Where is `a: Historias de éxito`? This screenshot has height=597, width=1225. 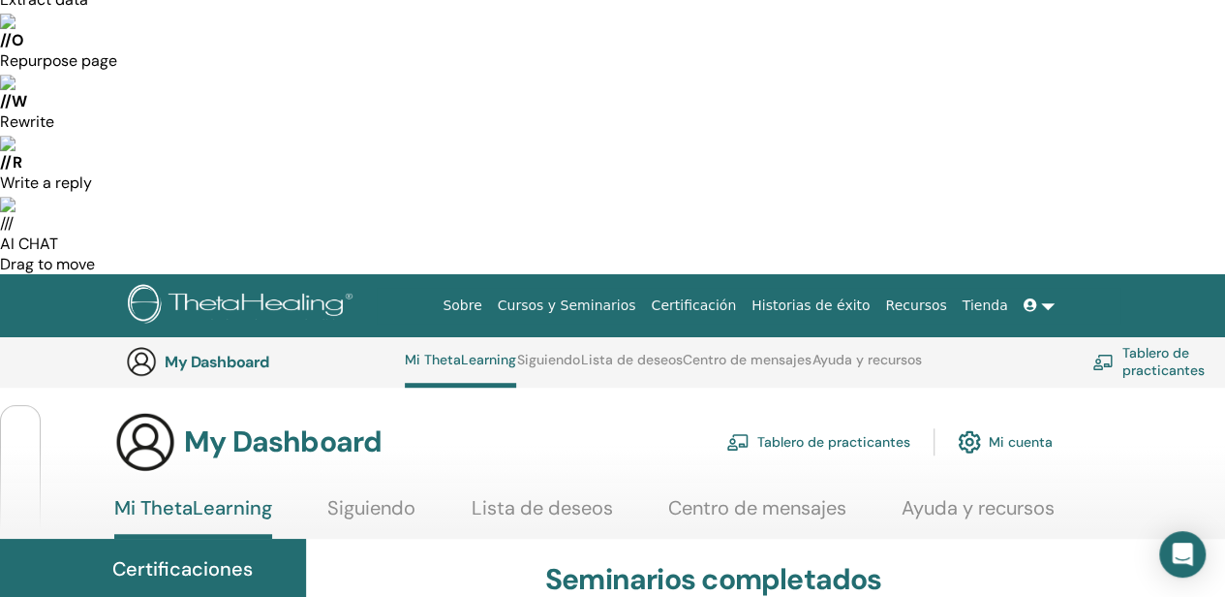
a: Historias de éxito is located at coordinates (811, 305).